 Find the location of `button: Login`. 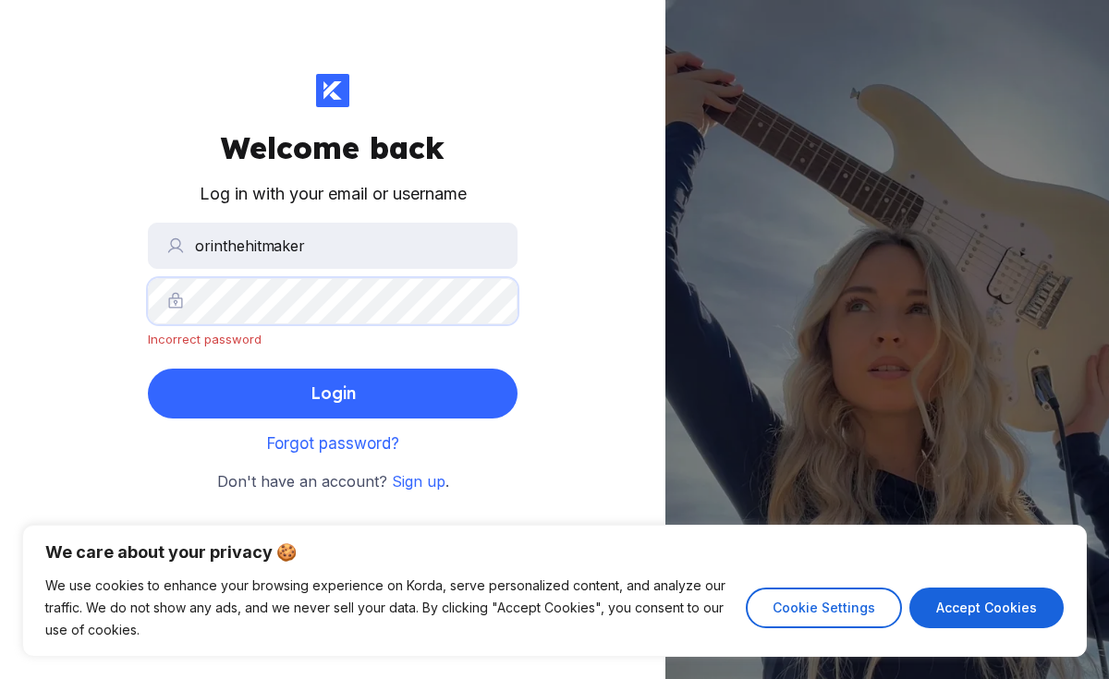

button: Login is located at coordinates (333, 394).